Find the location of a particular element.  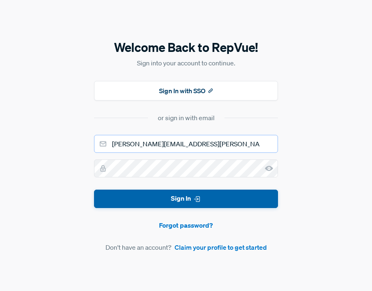

input: Email address is located at coordinates (186, 144).